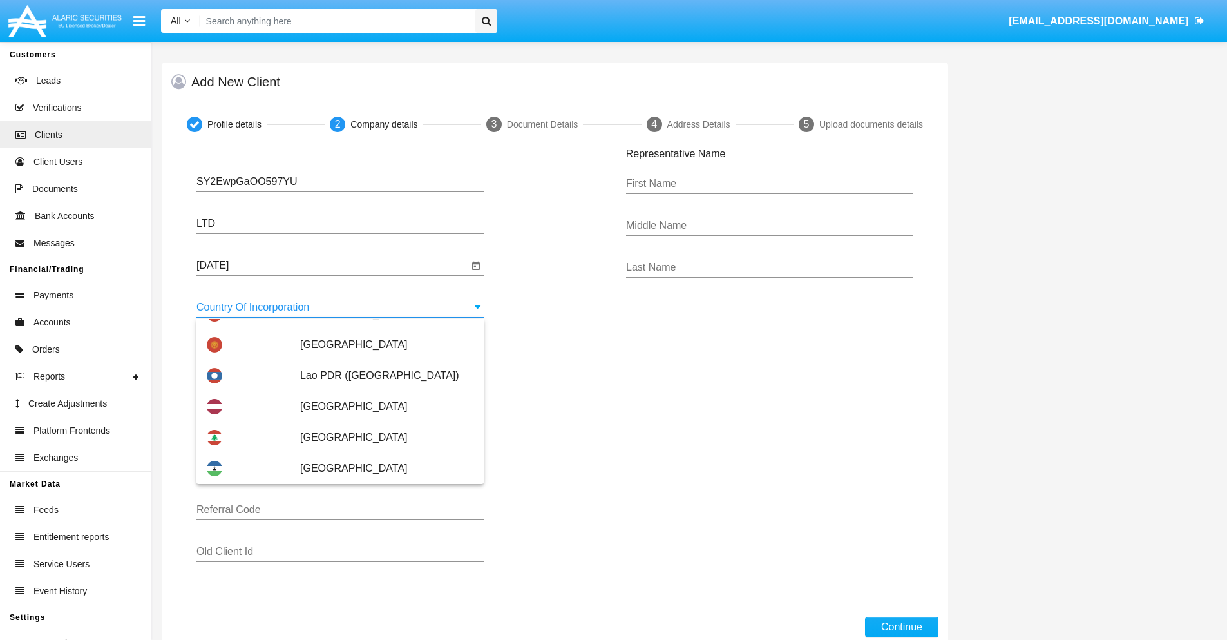 The height and width of the screenshot is (640, 1227). I want to click on div: Upload documents details, so click(871, 124).